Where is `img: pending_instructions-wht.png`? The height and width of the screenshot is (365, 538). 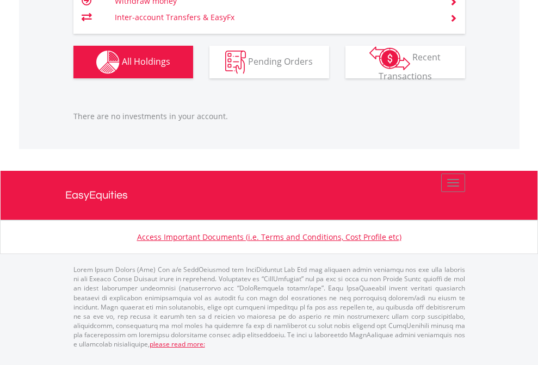 img: pending_instructions-wht.png is located at coordinates (235, 62).